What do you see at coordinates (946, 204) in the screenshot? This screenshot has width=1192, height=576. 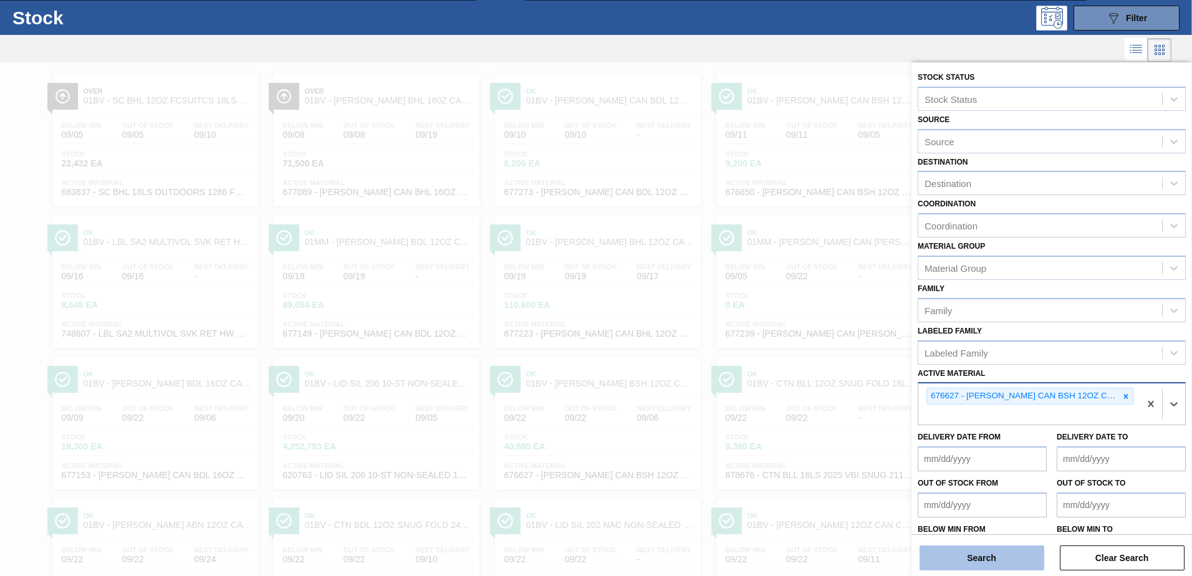 I see `label: Coordination` at bounding box center [946, 204].